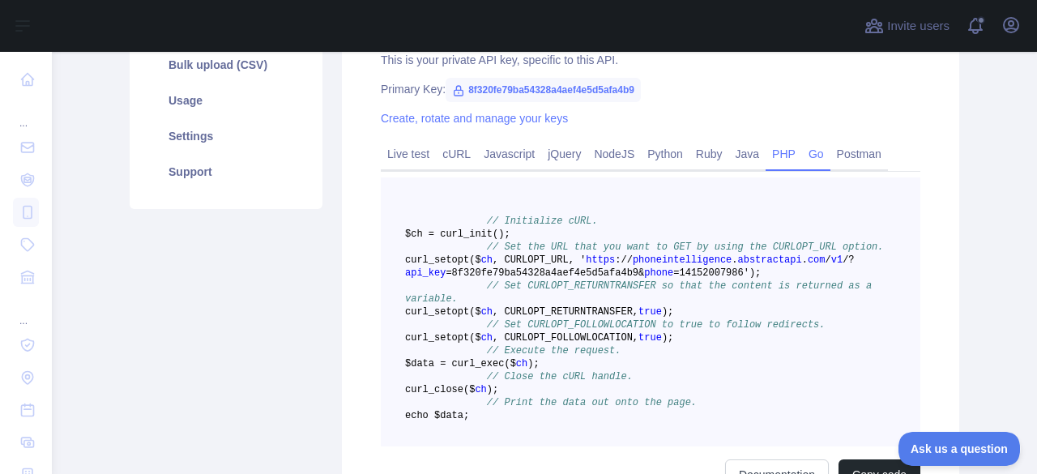  I want to click on span: _exec($, so click(495, 364).